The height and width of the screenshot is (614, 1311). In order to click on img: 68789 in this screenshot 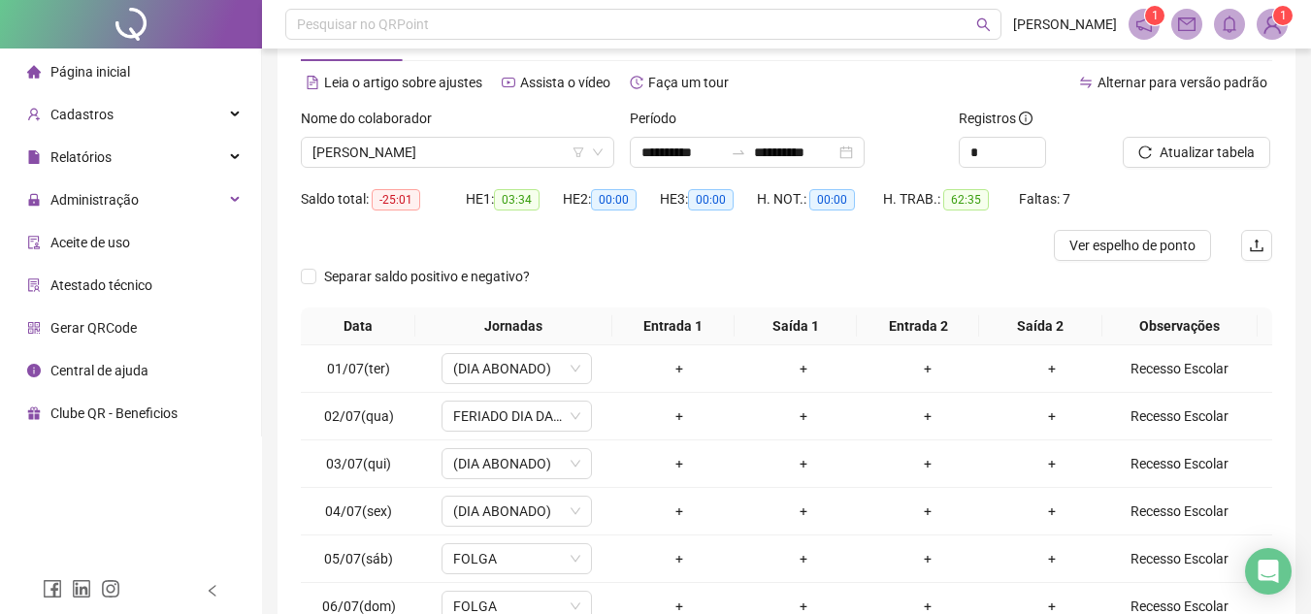, I will do `click(1273, 24)`.